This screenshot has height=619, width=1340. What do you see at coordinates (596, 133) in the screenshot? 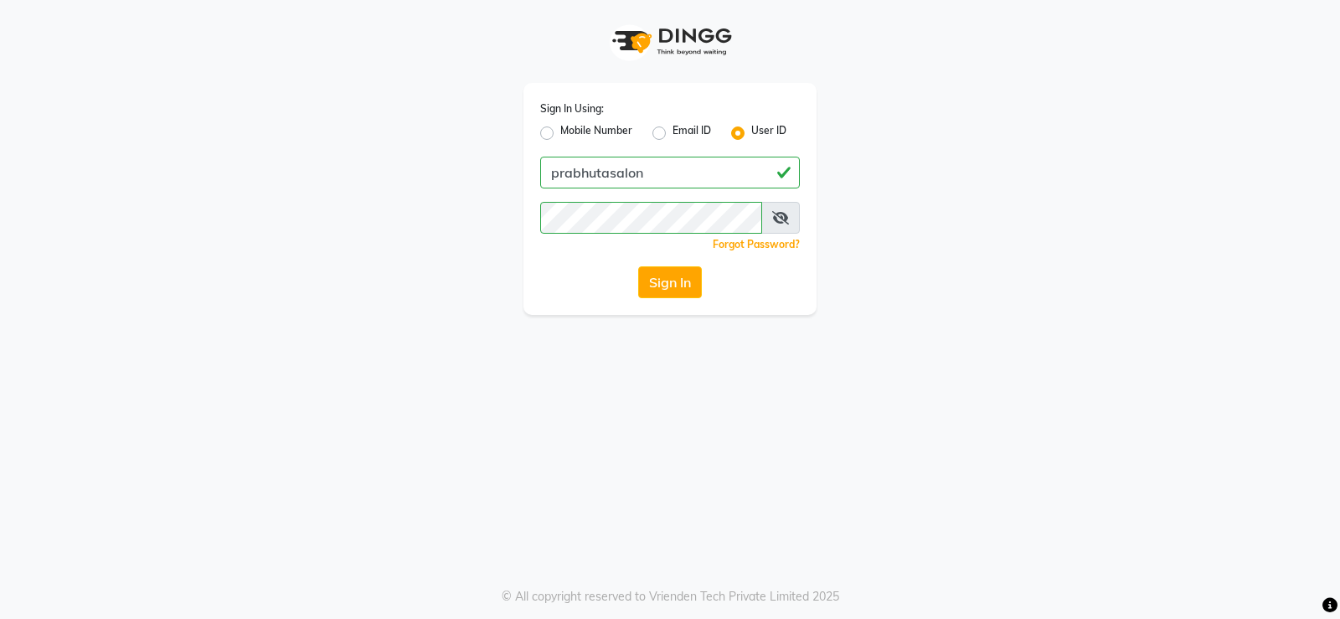
I see `label: Mobile Number` at bounding box center [596, 133].